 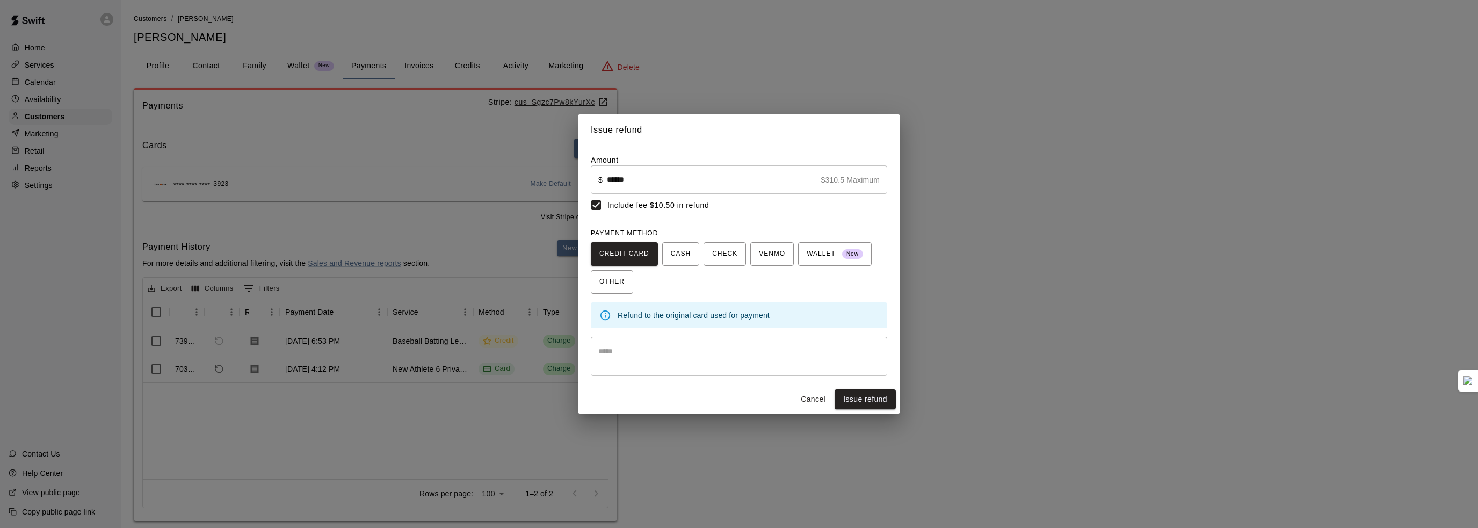 I want to click on span: Include fee $10.50 in refund, so click(x=658, y=205).